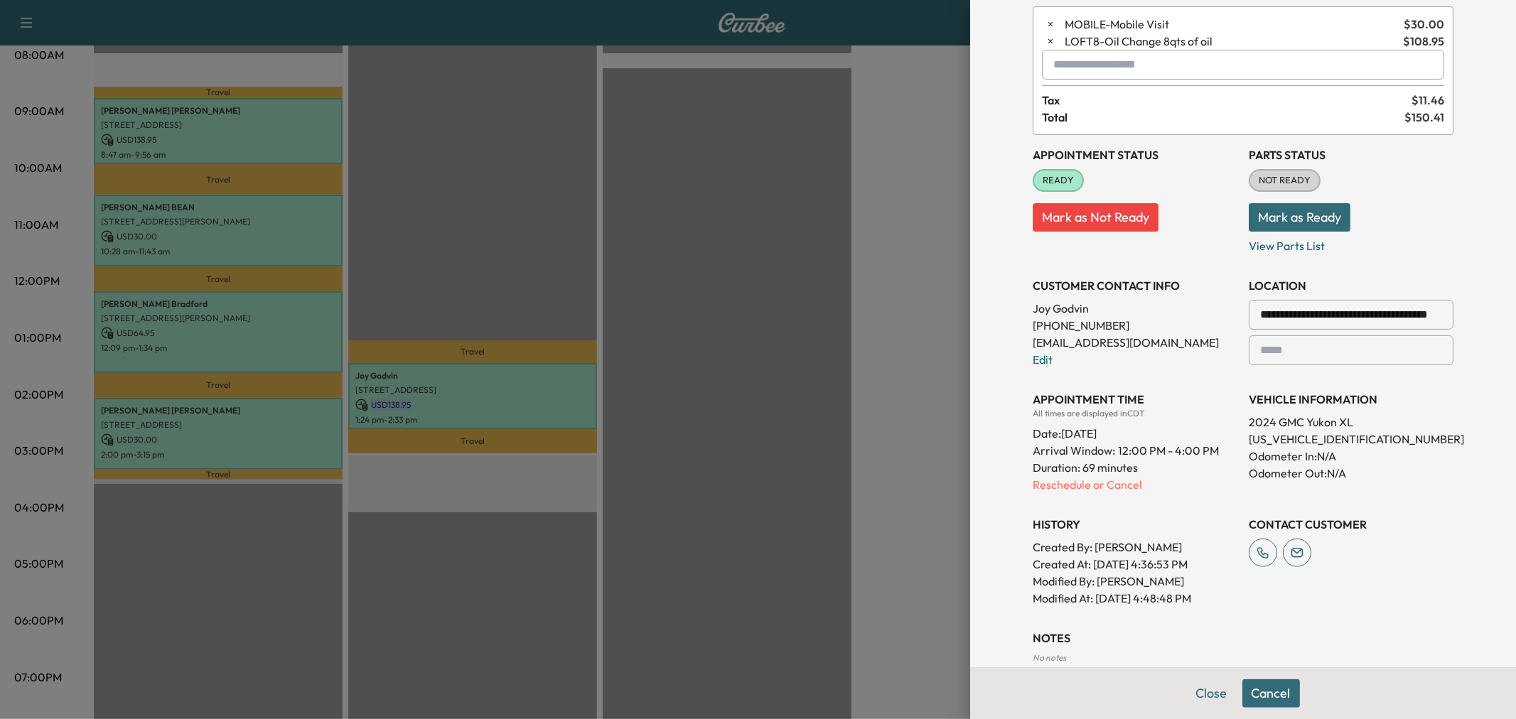 This screenshot has width=1516, height=719. Describe the element at coordinates (1227, 100) in the screenshot. I see `span: Tax` at that location.